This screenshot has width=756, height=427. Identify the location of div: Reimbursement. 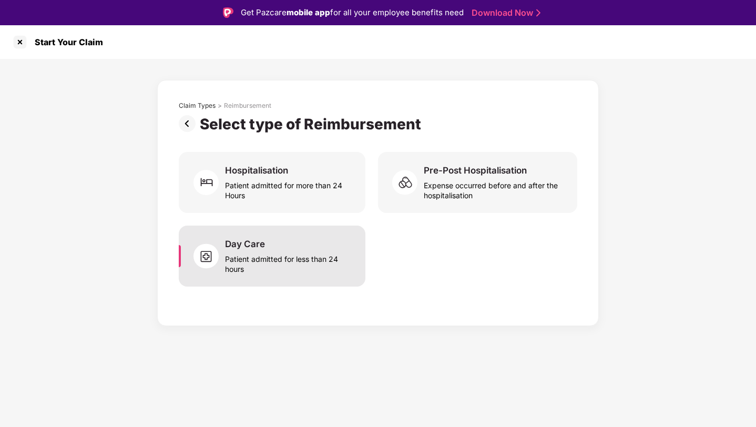
(248, 106).